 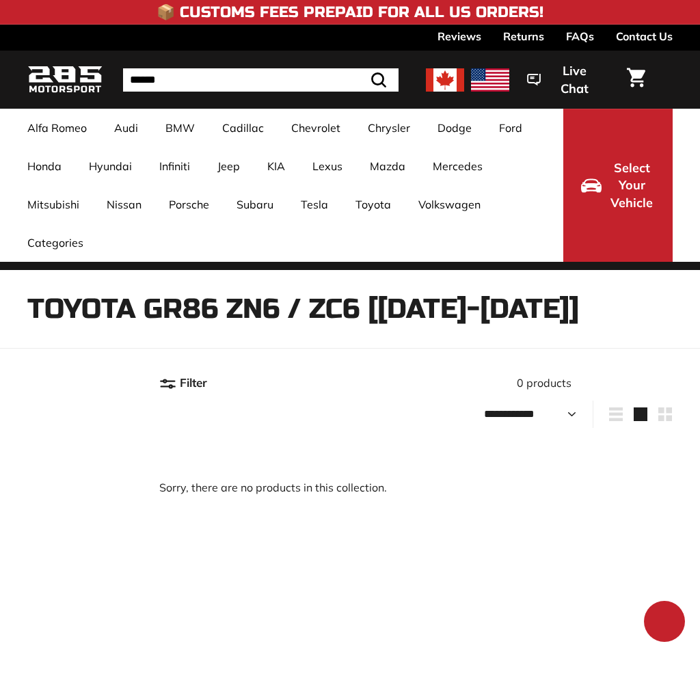 What do you see at coordinates (65, 79) in the screenshot?
I see `img: Logo_285_Motorsport_areodynamics_components` at bounding box center [65, 79].